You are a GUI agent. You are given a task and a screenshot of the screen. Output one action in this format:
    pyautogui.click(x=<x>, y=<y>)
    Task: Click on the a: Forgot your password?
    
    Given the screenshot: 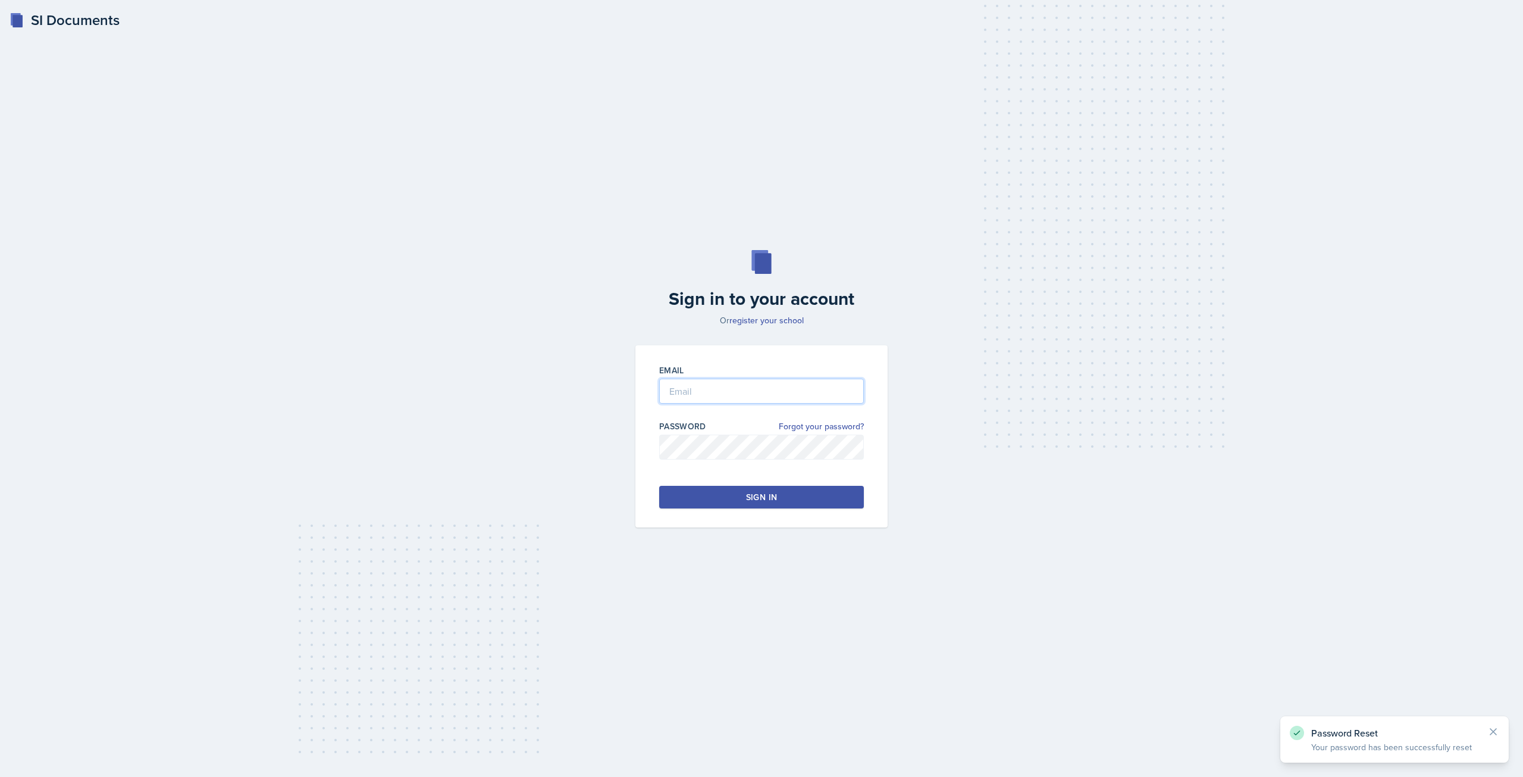 What is the action you would take?
    pyautogui.click(x=821, y=426)
    